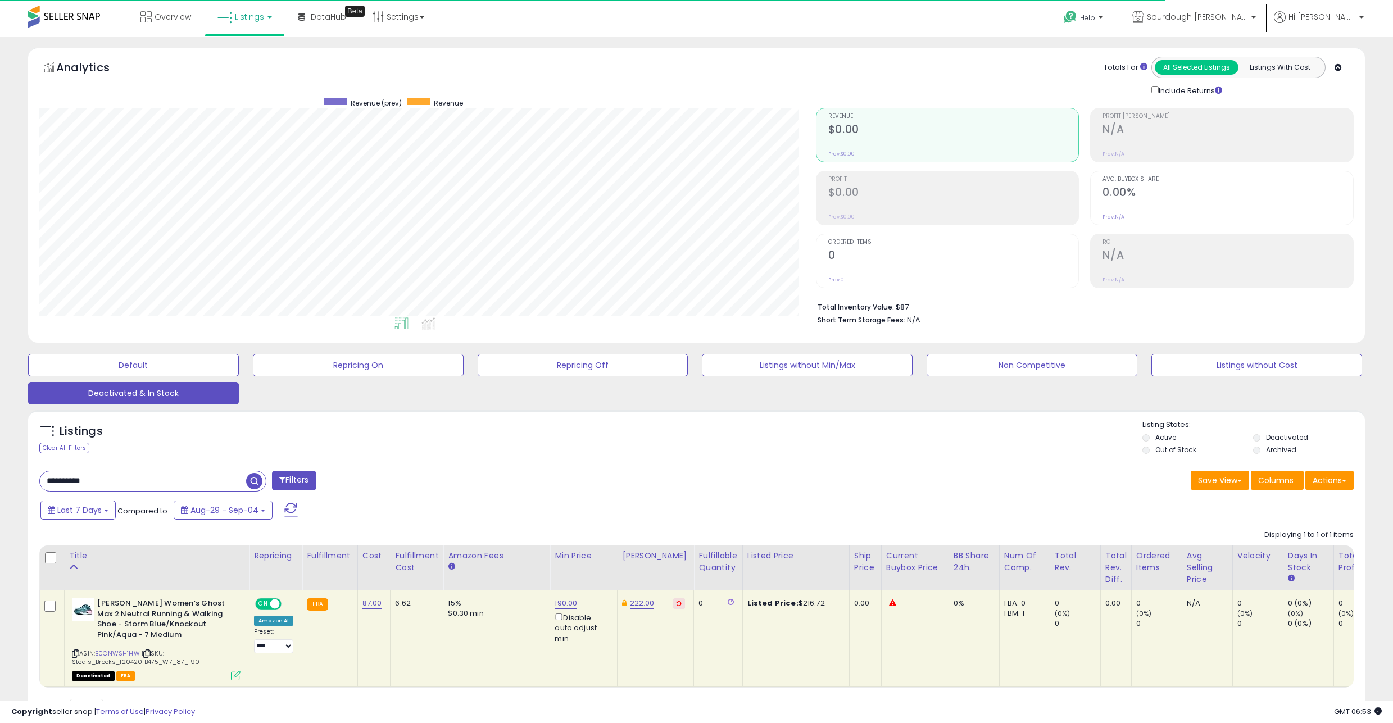  I want to click on b: Total Inventory Value:, so click(856, 307).